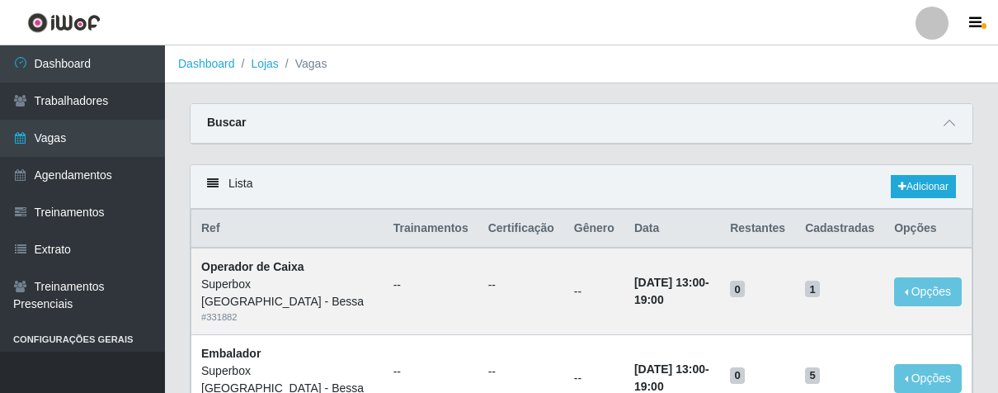  What do you see at coordinates (303, 64) in the screenshot?
I see `li: Vagas` at bounding box center [303, 64].